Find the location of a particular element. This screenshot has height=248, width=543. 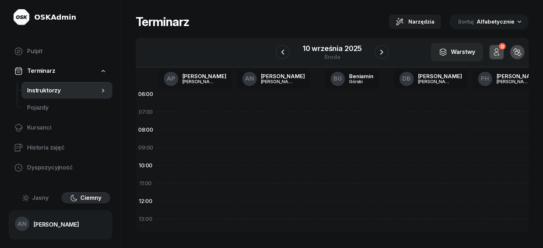

span: Instruktorzy is located at coordinates (63, 91).